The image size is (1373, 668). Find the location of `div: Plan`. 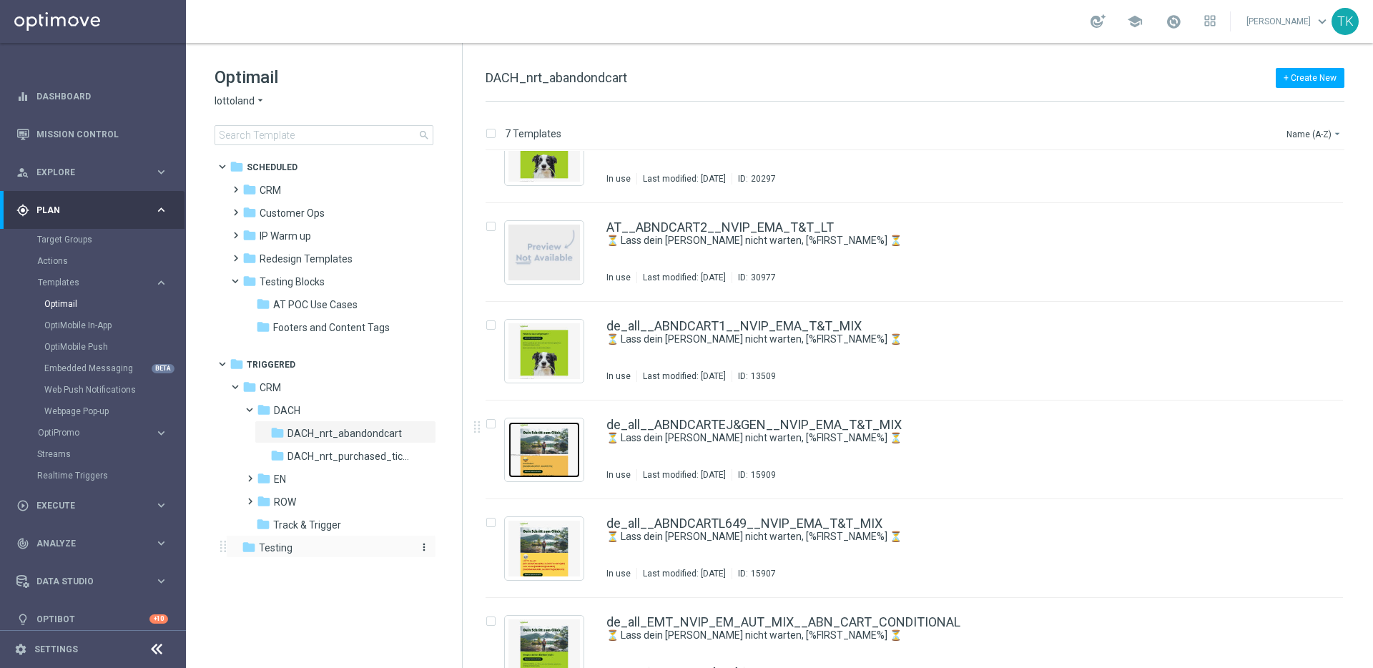

div: Plan is located at coordinates (85, 210).